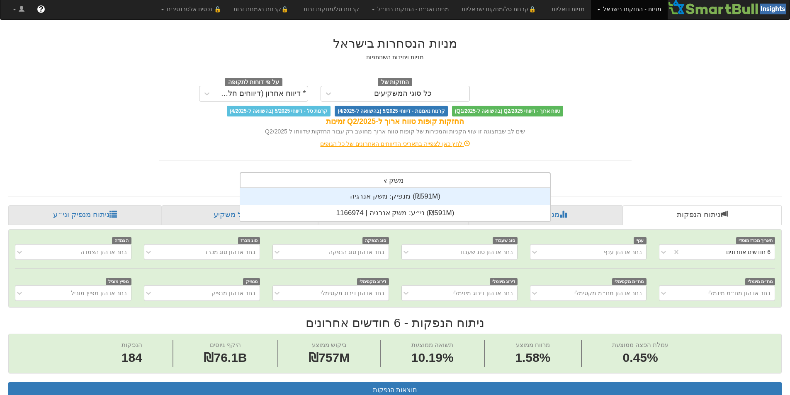 The height and width of the screenshot is (395, 790). I want to click on span: 184, so click(132, 358).